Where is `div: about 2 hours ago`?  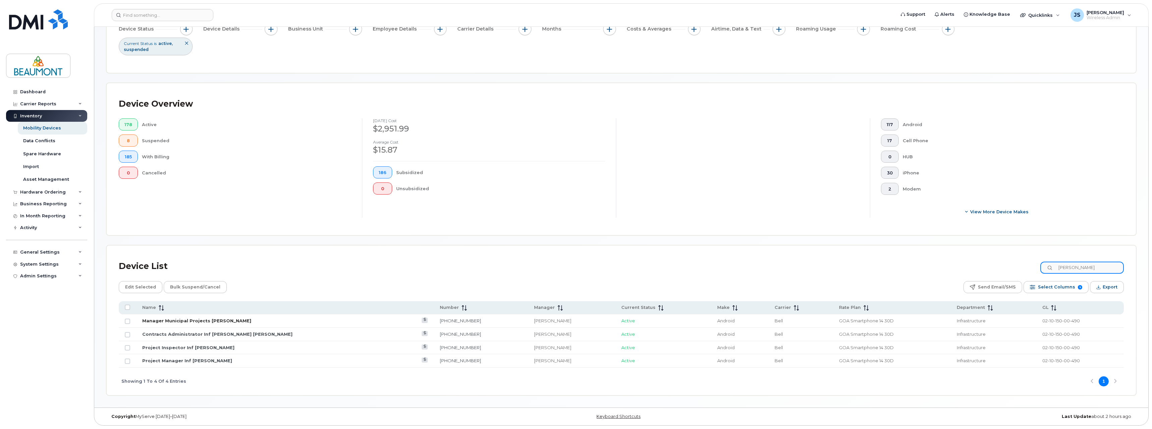 div: about 2 hours ago is located at coordinates (965, 417).